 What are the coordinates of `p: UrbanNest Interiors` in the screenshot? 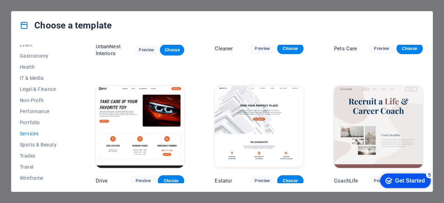 It's located at (115, 50).